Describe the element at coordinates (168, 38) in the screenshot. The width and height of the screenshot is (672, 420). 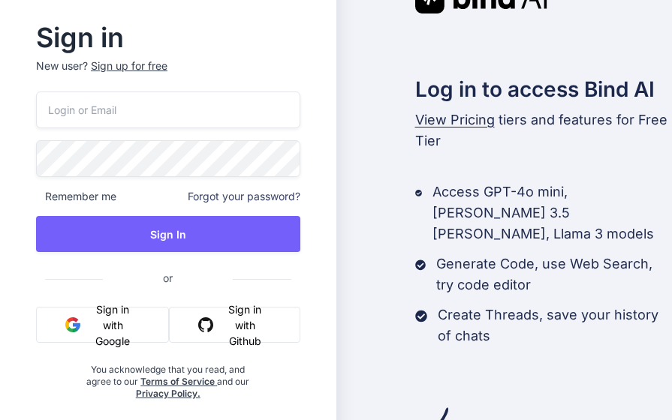
I see `h2: Sign in` at that location.